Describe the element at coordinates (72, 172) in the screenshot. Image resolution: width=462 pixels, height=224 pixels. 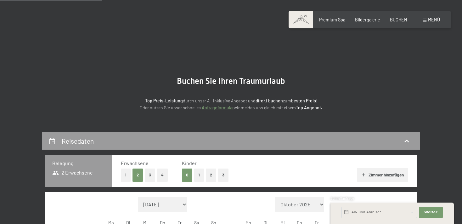
I see `span: 2 Erwachsene` at that location.